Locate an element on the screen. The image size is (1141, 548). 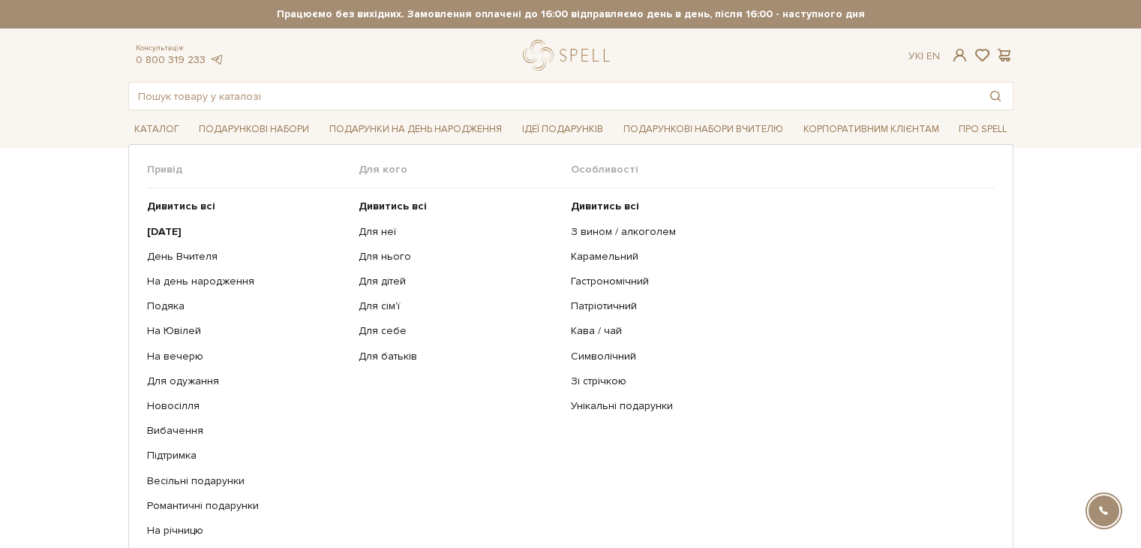
span: Привід is located at coordinates (253, 170).